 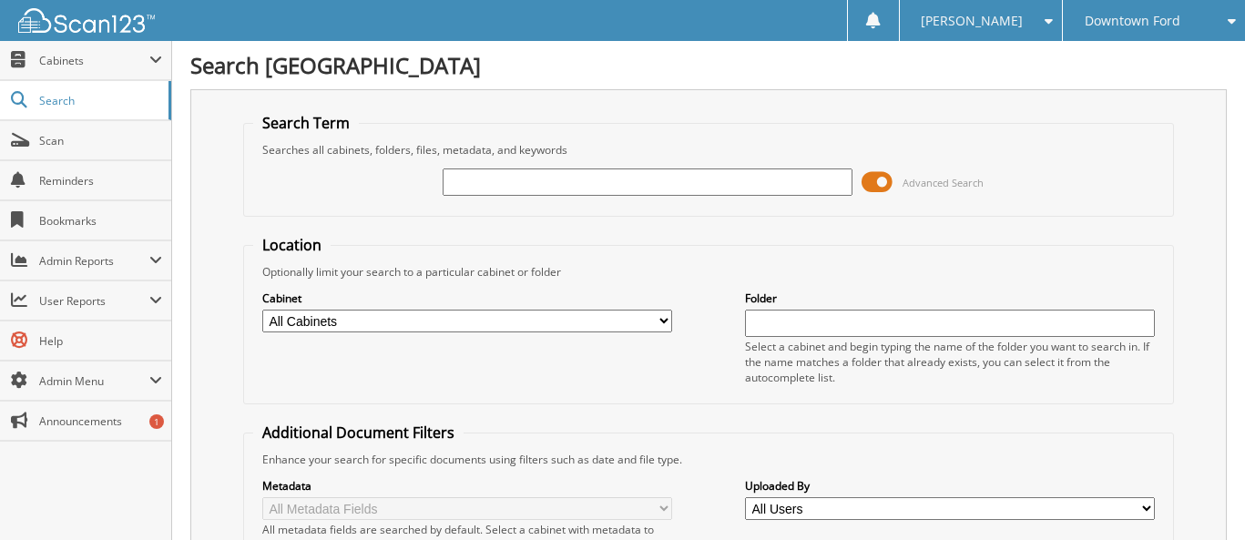 What do you see at coordinates (306, 123) in the screenshot?
I see `legend: Search Term` at bounding box center [306, 123].